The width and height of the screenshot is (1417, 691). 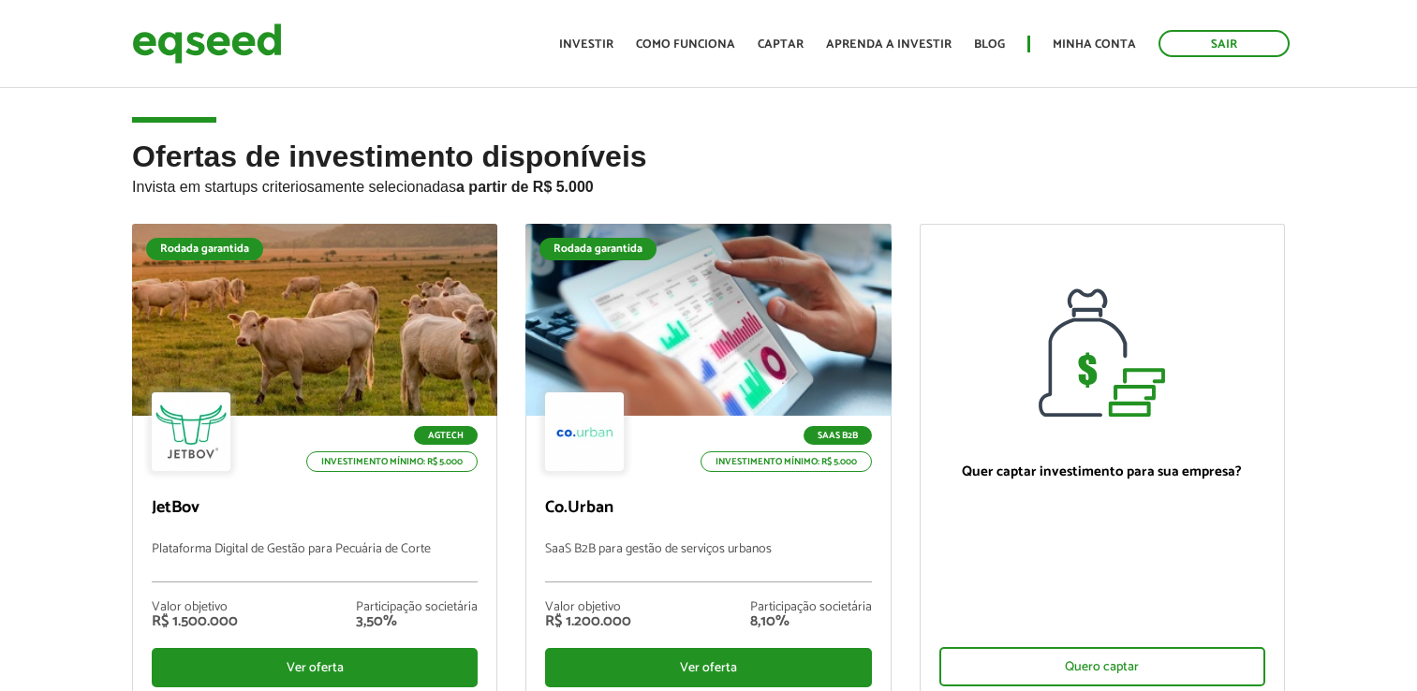 What do you see at coordinates (837, 436) in the screenshot?
I see `p: SaaS B2B` at bounding box center [837, 436].